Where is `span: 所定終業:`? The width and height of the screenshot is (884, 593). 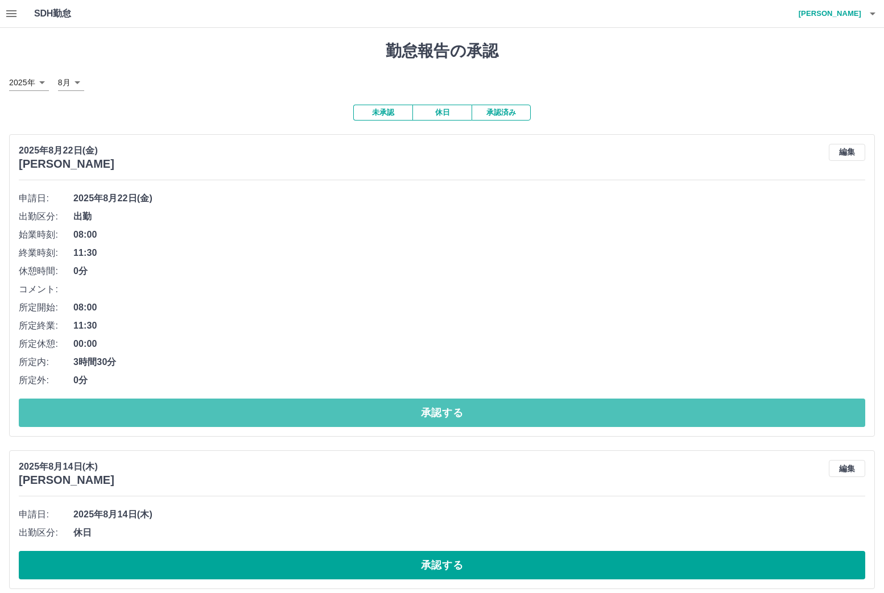 span: 所定終業: is located at coordinates (46, 326).